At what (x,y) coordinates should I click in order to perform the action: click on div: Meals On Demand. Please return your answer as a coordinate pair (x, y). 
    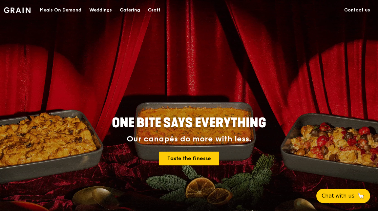
    Looking at the image, I should click on (60, 10).